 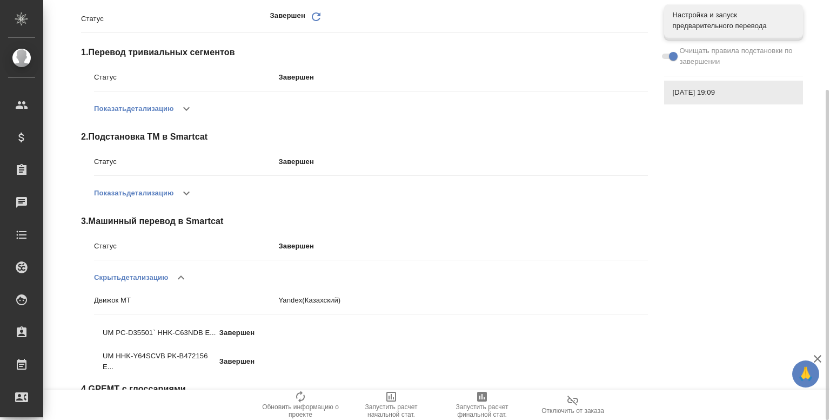 What do you see at coordinates (131, 277) in the screenshot?
I see `button: Скрытьдетализацию` at bounding box center [131, 277].